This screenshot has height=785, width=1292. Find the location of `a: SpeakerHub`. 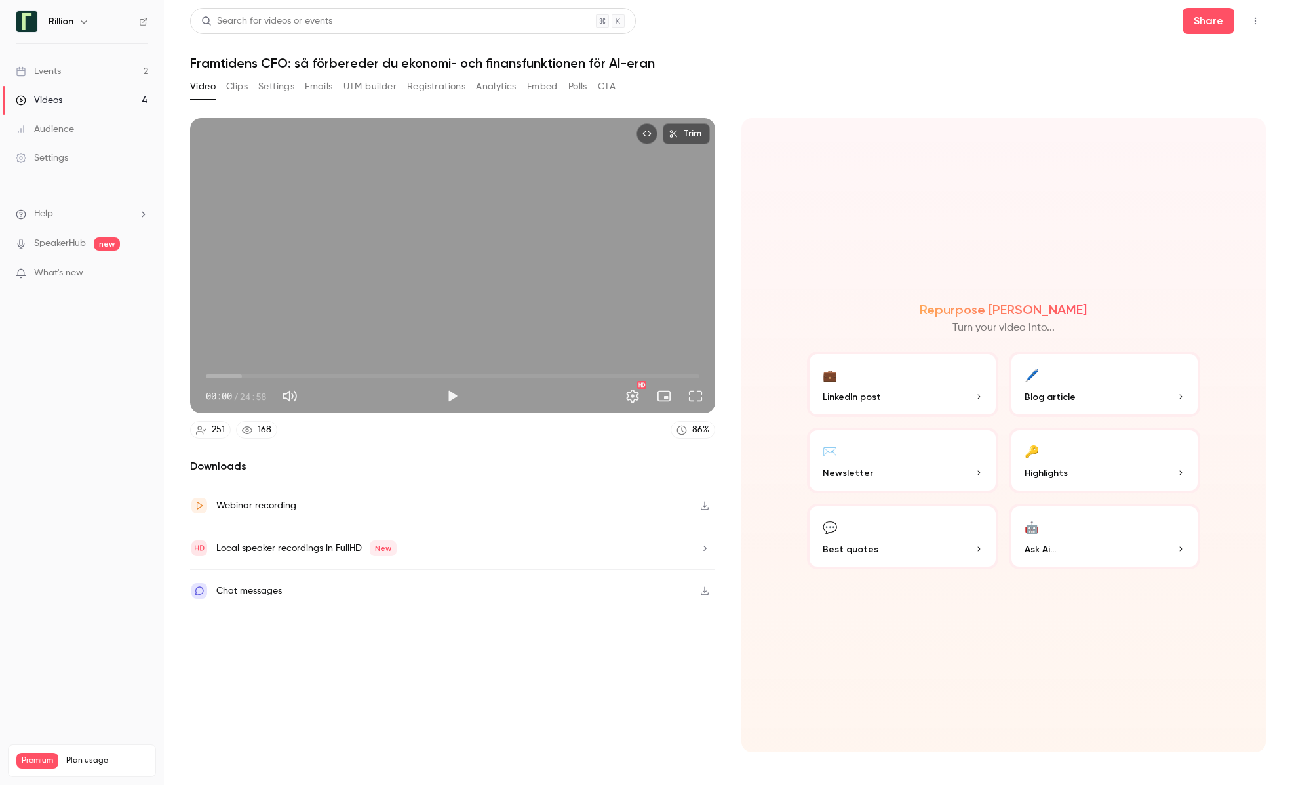

a: SpeakerHub is located at coordinates (60, 243).